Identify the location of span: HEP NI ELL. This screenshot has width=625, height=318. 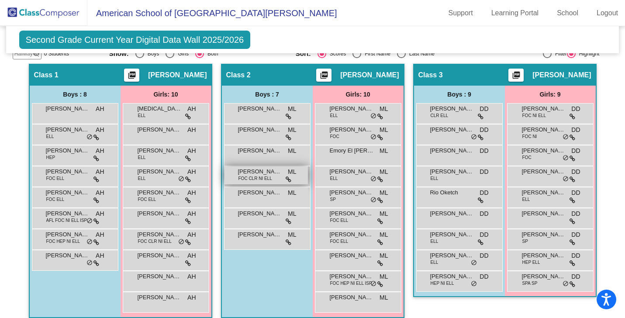
(443, 283).